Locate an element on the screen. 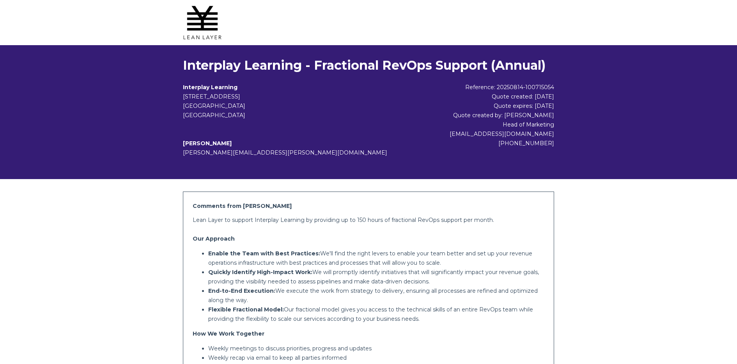 This screenshot has height=364, width=737. h1: Interplay Learning - Fractional RevOps Support (Annual) is located at coordinates (368, 65).